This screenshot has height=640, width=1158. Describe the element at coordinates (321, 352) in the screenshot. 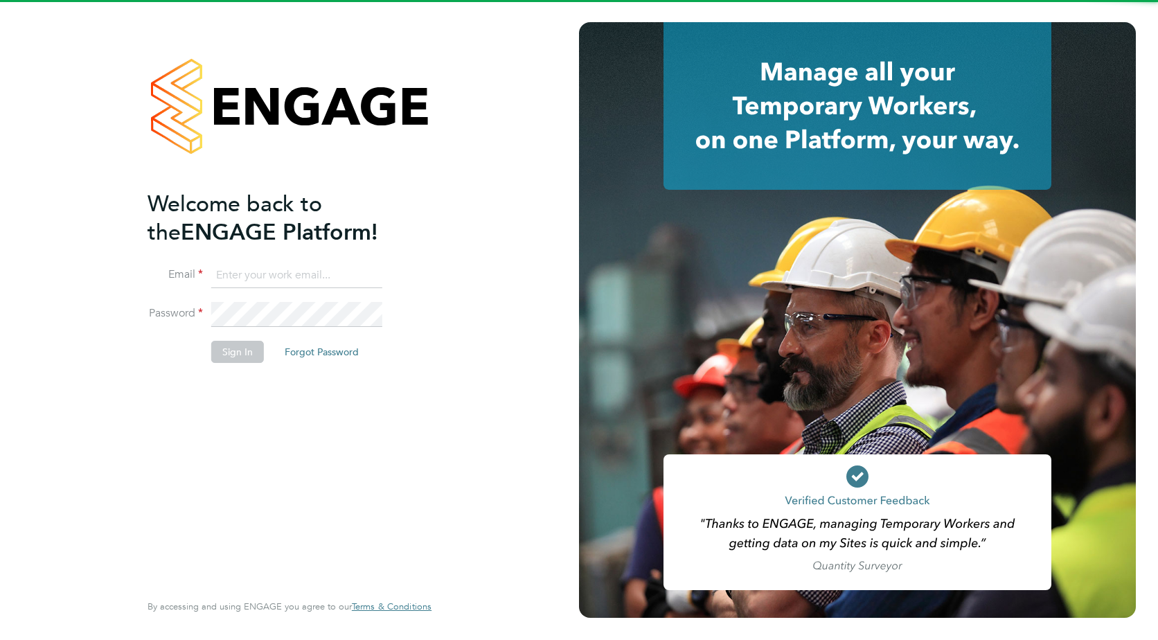

I see `button: Forgot Password` at that location.